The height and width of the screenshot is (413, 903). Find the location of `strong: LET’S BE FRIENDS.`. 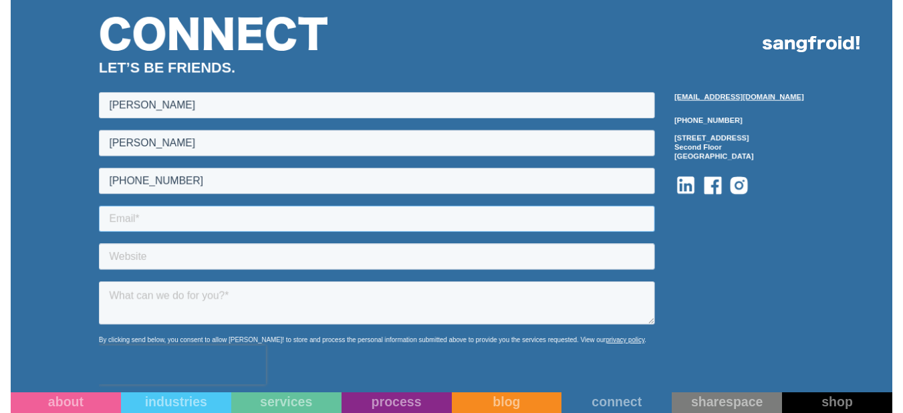

strong: LET’S BE FRIENDS. is located at coordinates (160, 69).